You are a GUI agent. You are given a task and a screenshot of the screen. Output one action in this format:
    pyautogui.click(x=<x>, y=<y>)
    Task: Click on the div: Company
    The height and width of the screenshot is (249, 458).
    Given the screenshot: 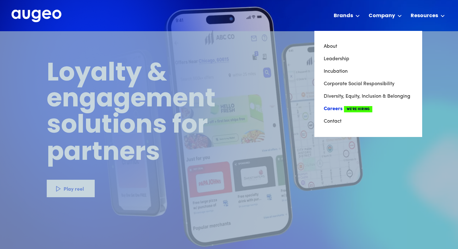 What is the action you would take?
    pyautogui.click(x=382, y=16)
    